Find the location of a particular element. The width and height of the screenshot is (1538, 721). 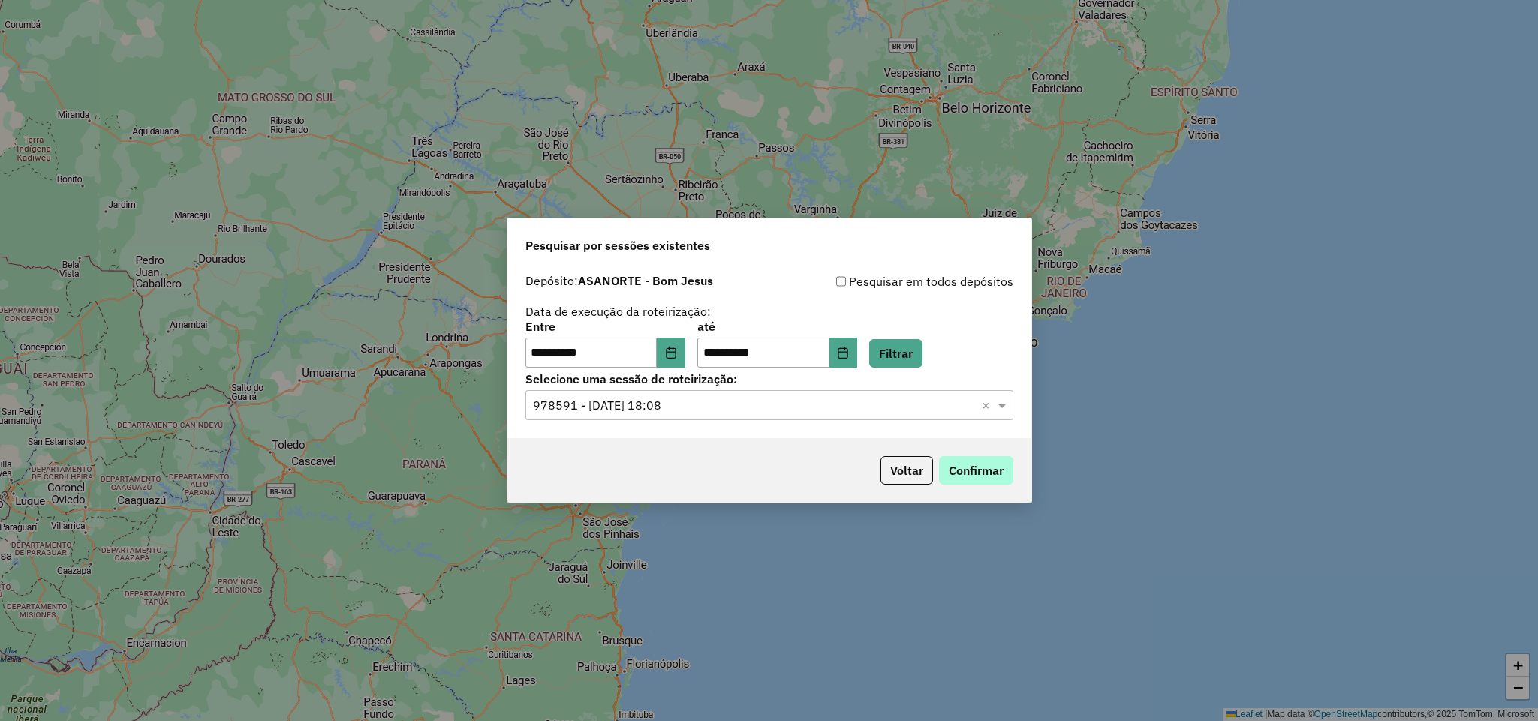

label: Depósito: is located at coordinates (619, 281).